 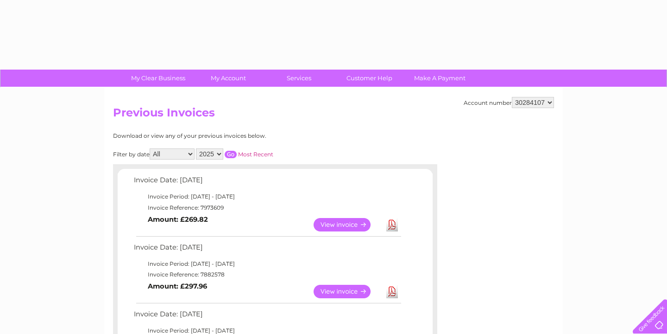 What do you see at coordinates (234, 154) in the screenshot?
I see `div: Filter by date` at bounding box center [234, 154].